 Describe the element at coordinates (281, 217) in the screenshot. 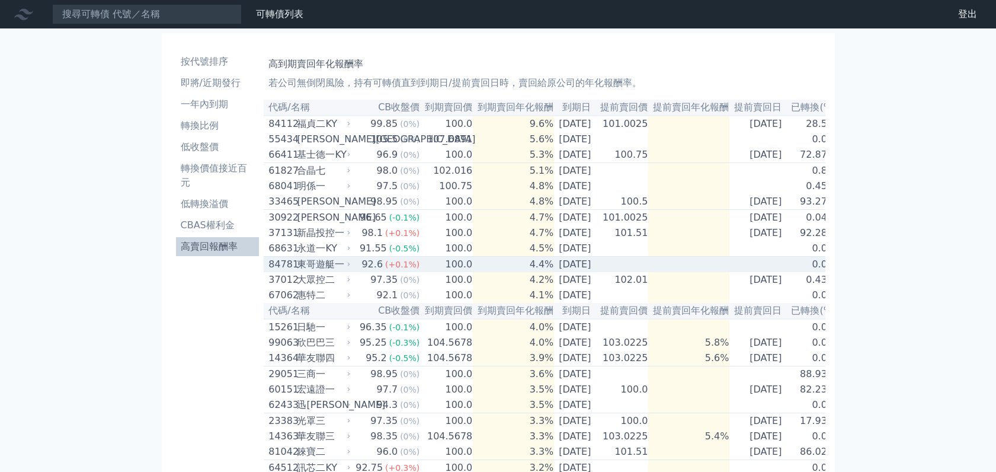

I see `div: 30922` at that location.